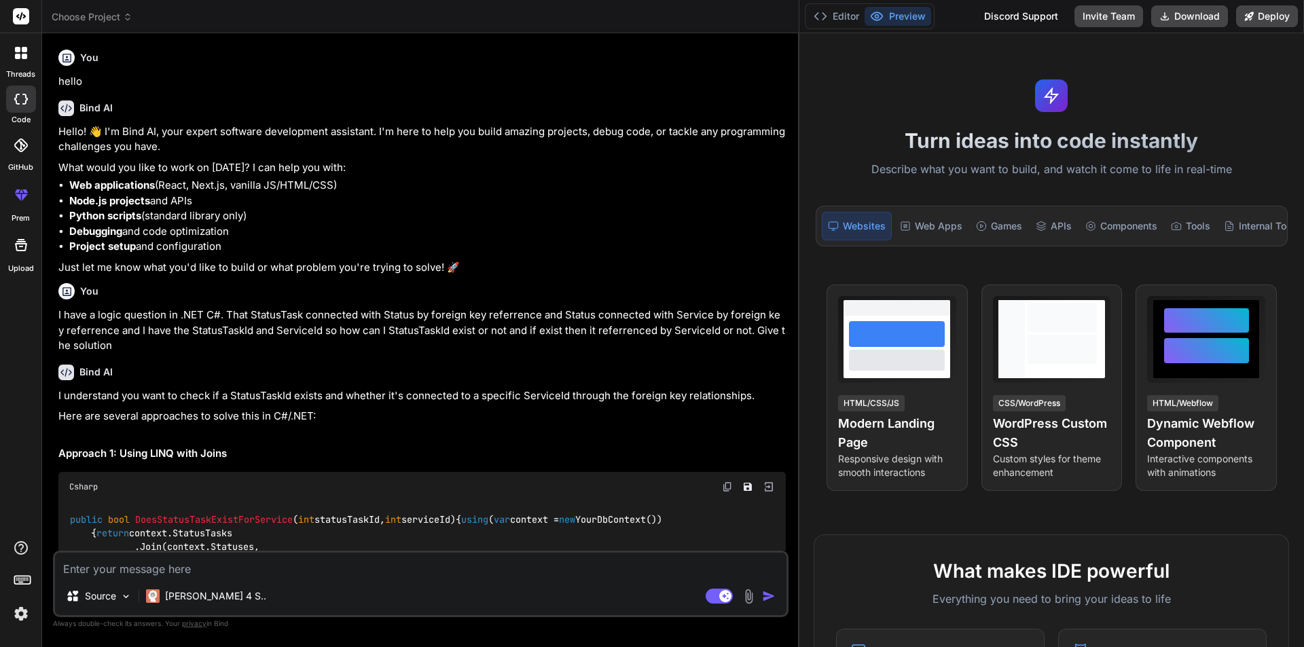 The height and width of the screenshot is (647, 1304). Describe the element at coordinates (872, 403) in the screenshot. I see `div: HTML/CSS/JS` at that location.